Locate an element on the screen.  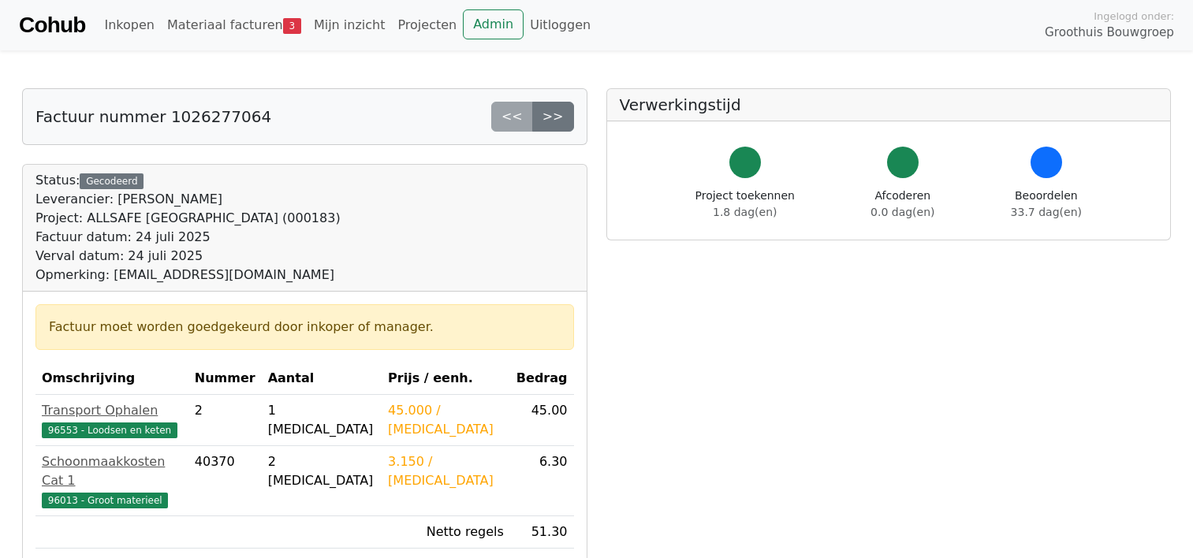
div: Afcoderen is located at coordinates (902, 204).